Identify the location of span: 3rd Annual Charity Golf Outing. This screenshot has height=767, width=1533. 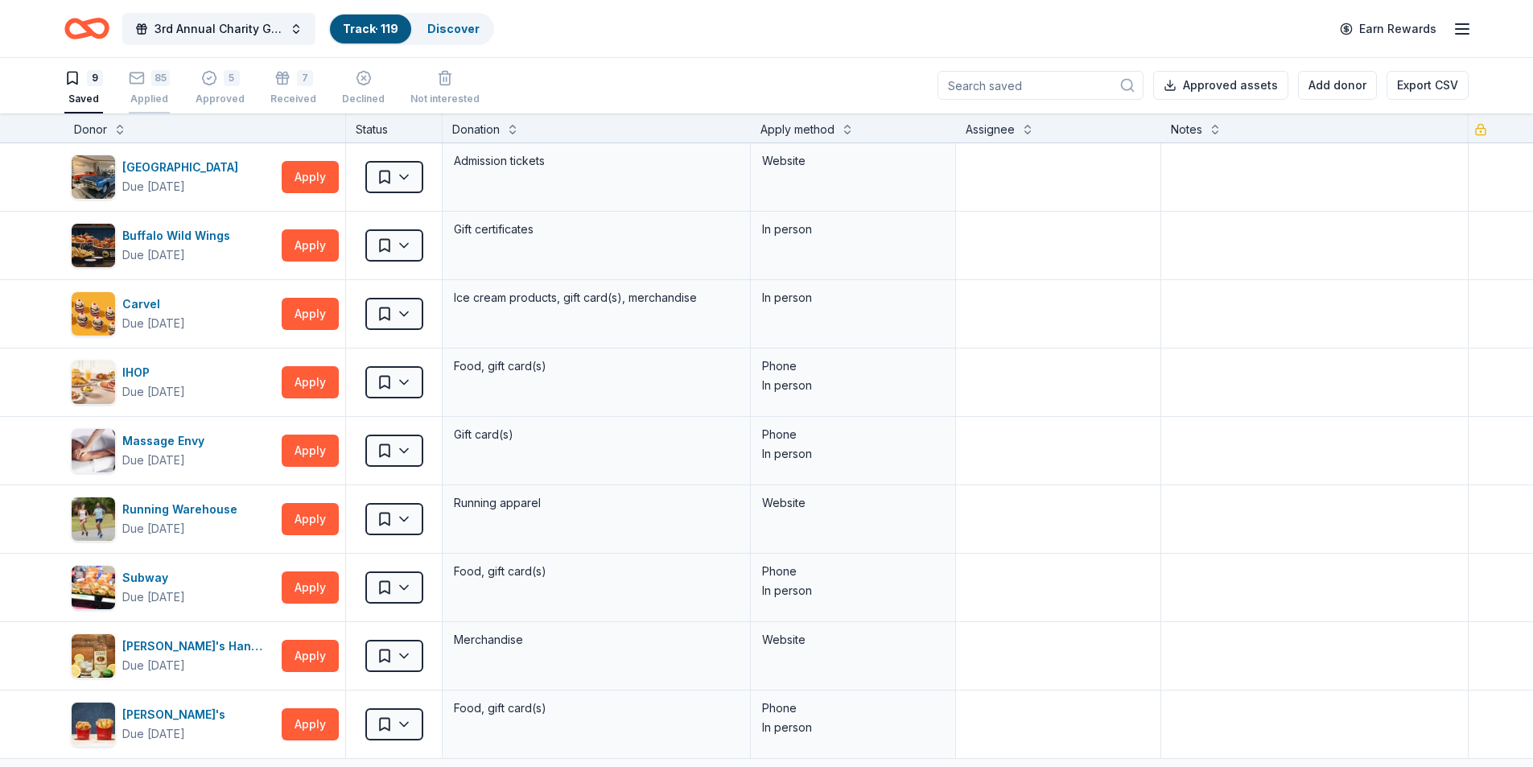
(219, 29).